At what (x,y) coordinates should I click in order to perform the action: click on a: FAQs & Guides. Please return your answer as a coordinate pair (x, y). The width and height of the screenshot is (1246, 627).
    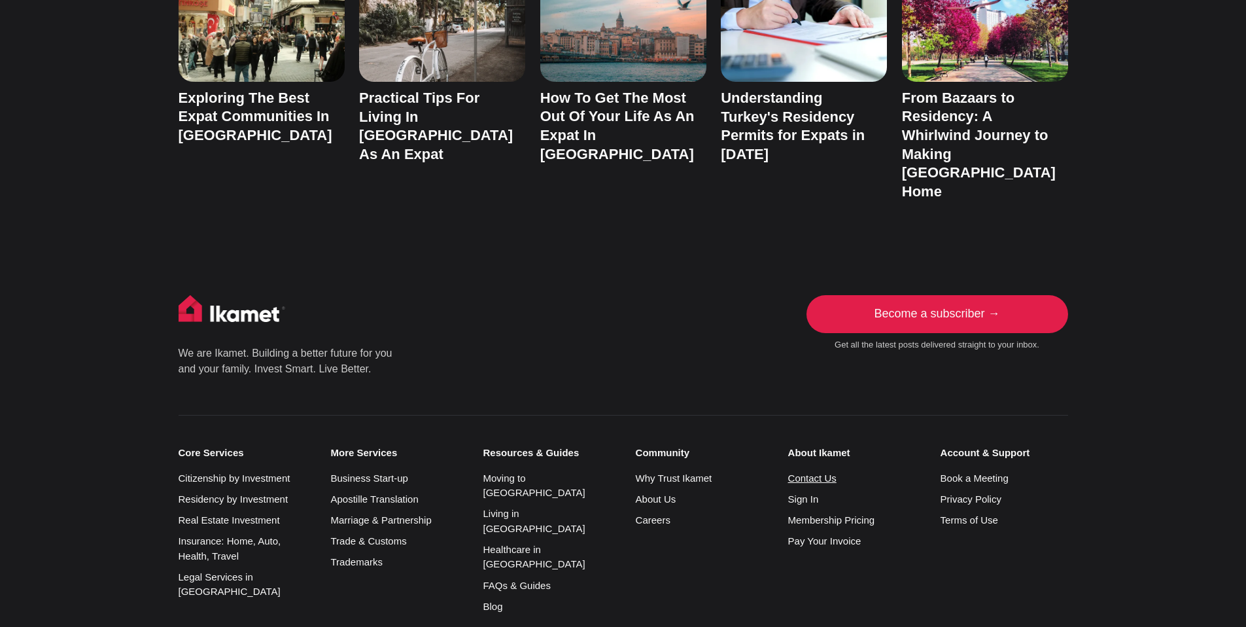
    Looking at the image, I should click on (517, 585).